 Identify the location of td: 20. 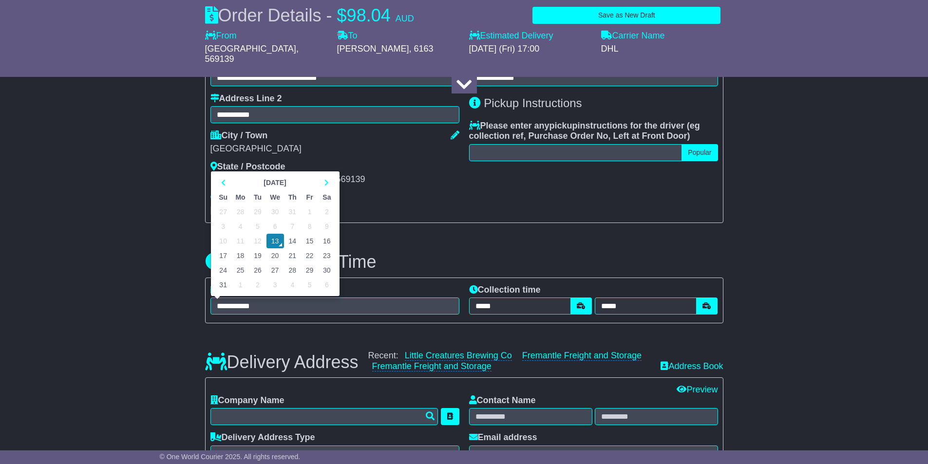
(275, 256).